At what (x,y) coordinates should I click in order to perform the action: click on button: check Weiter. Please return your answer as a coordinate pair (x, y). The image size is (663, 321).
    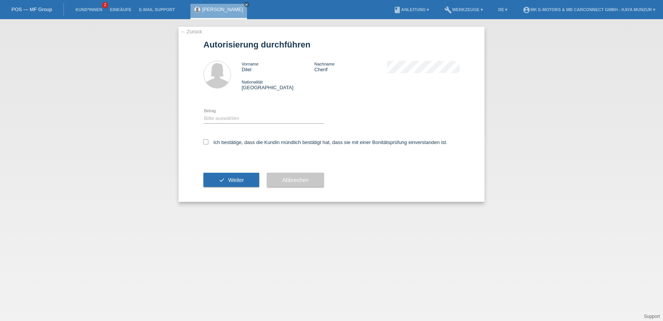
    Looking at the image, I should click on (231, 180).